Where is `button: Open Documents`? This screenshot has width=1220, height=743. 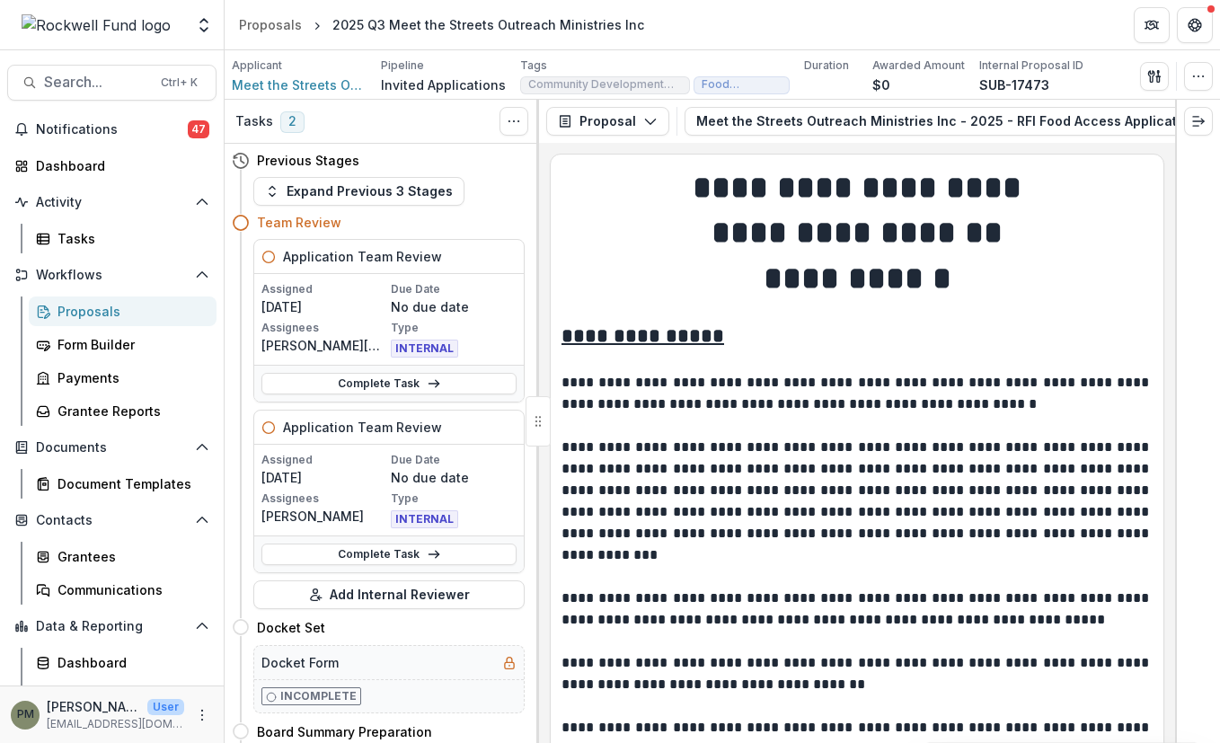
button: Open Documents is located at coordinates (111, 447).